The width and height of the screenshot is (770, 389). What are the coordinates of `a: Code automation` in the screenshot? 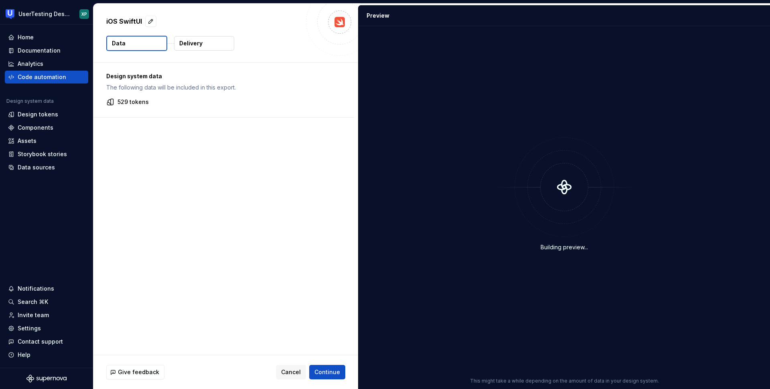 It's located at (47, 77).